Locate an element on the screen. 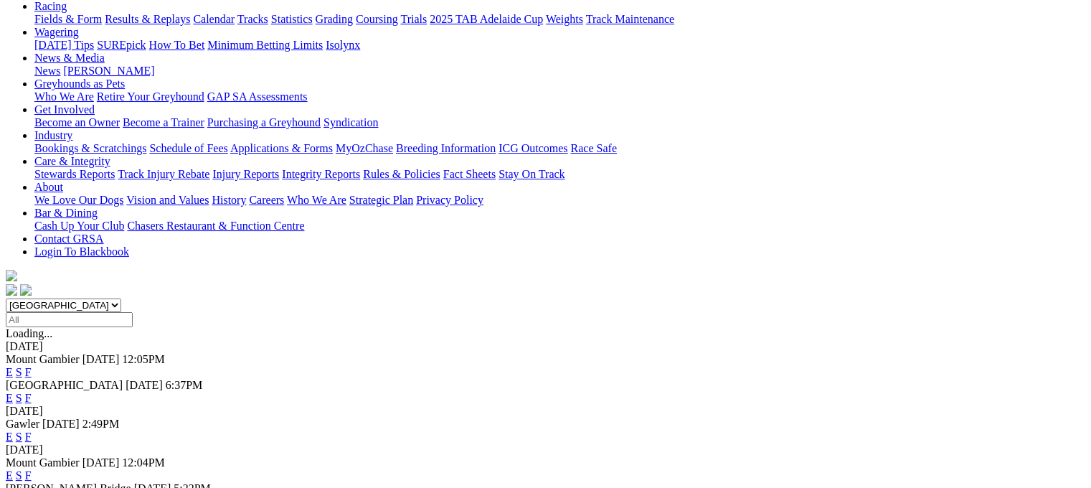 The image size is (1091, 488). a: Coursing is located at coordinates (376, 19).